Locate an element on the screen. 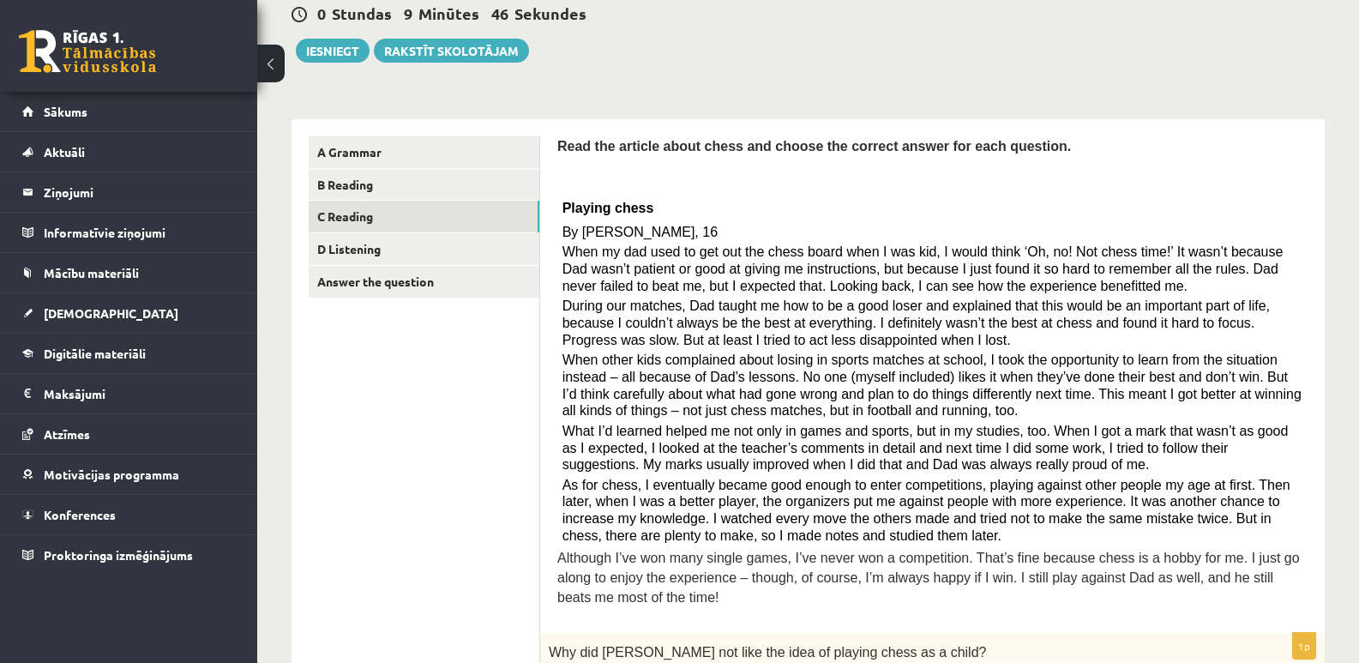  a: Maksājumi is located at coordinates (129, 394).